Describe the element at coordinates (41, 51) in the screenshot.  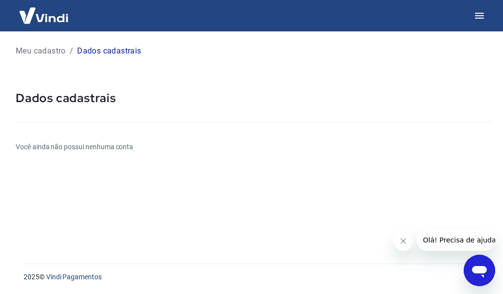
I see `a: Meu cadastro` at that location.